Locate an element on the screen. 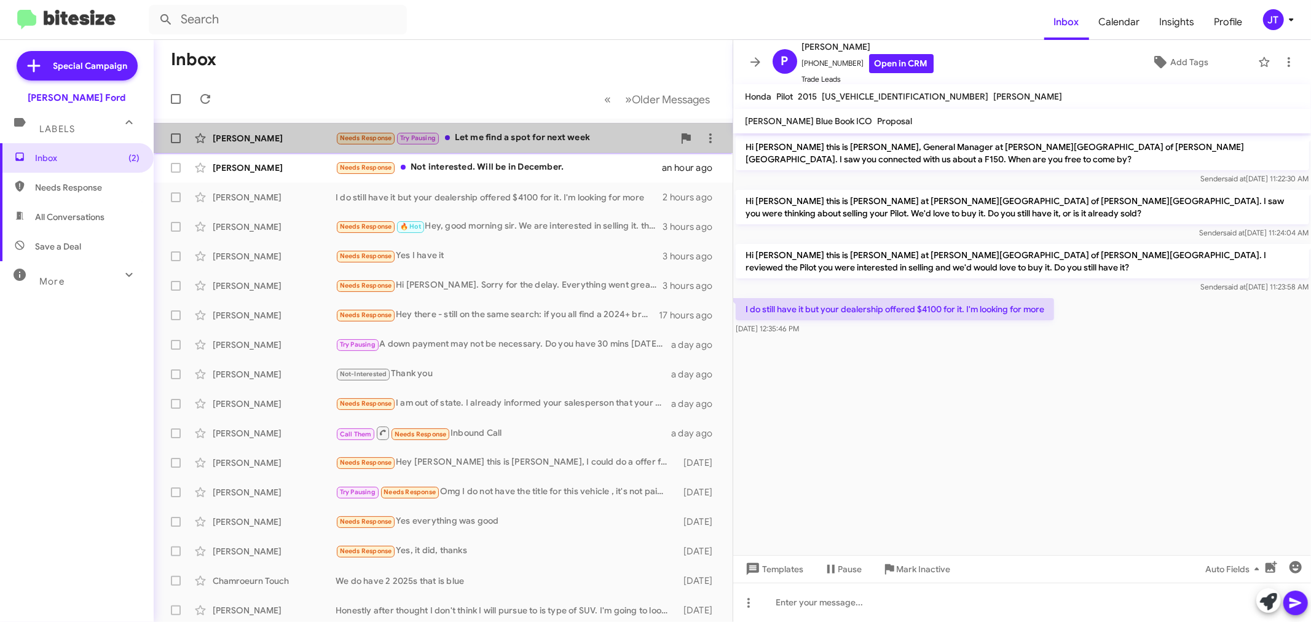 The width and height of the screenshot is (1311, 622). span: Pause is located at coordinates (850, 569).